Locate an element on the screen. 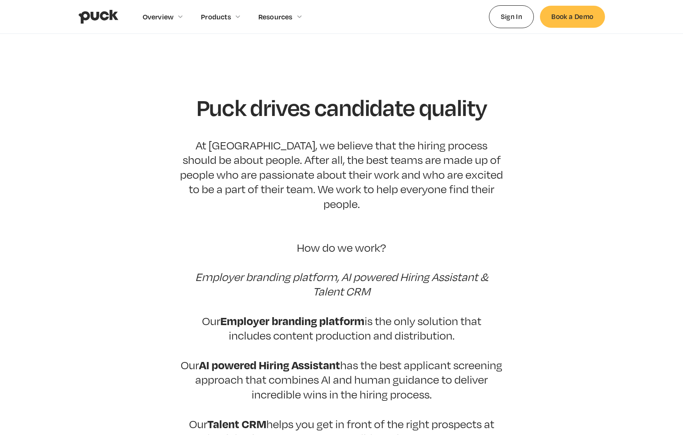 This screenshot has width=683, height=435. strong: Talent CRM is located at coordinates (237, 423).